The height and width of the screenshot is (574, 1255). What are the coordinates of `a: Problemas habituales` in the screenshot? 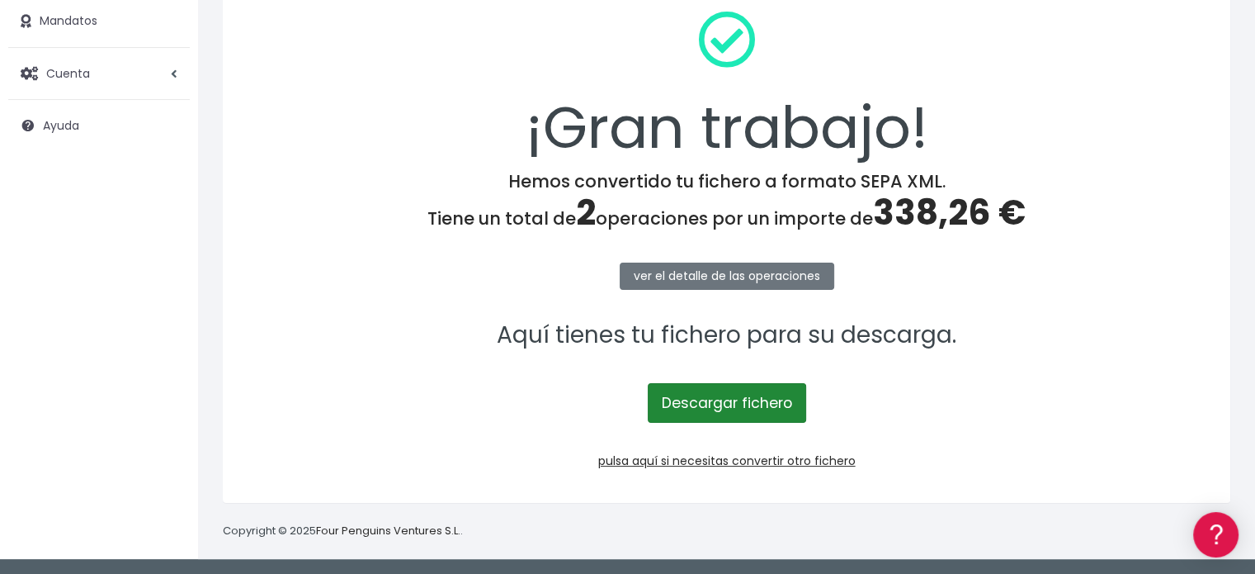 It's located at (165, 247).